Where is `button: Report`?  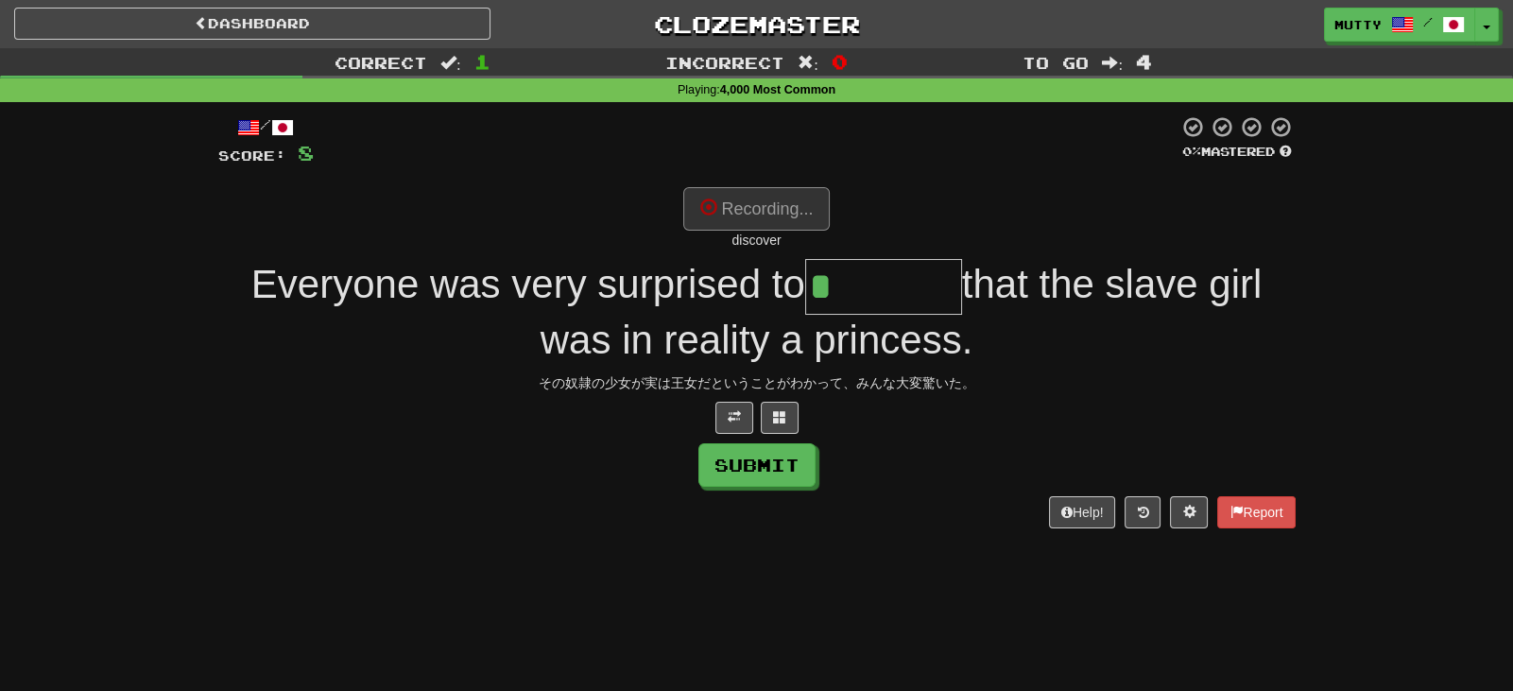
button: Report is located at coordinates (1256, 512).